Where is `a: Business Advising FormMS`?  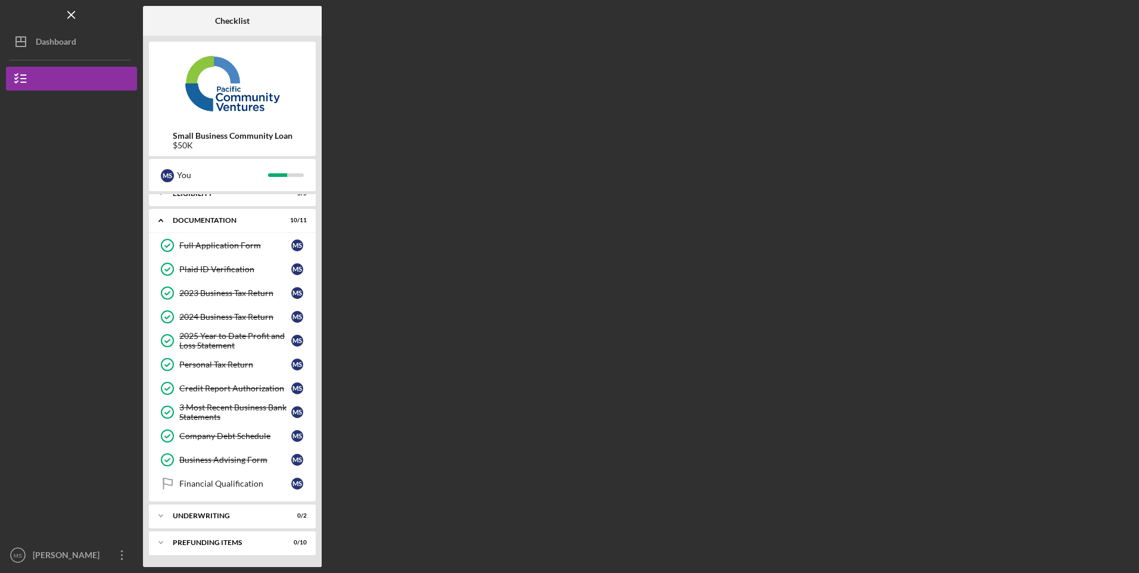
a: Business Advising FormMS is located at coordinates (232, 460).